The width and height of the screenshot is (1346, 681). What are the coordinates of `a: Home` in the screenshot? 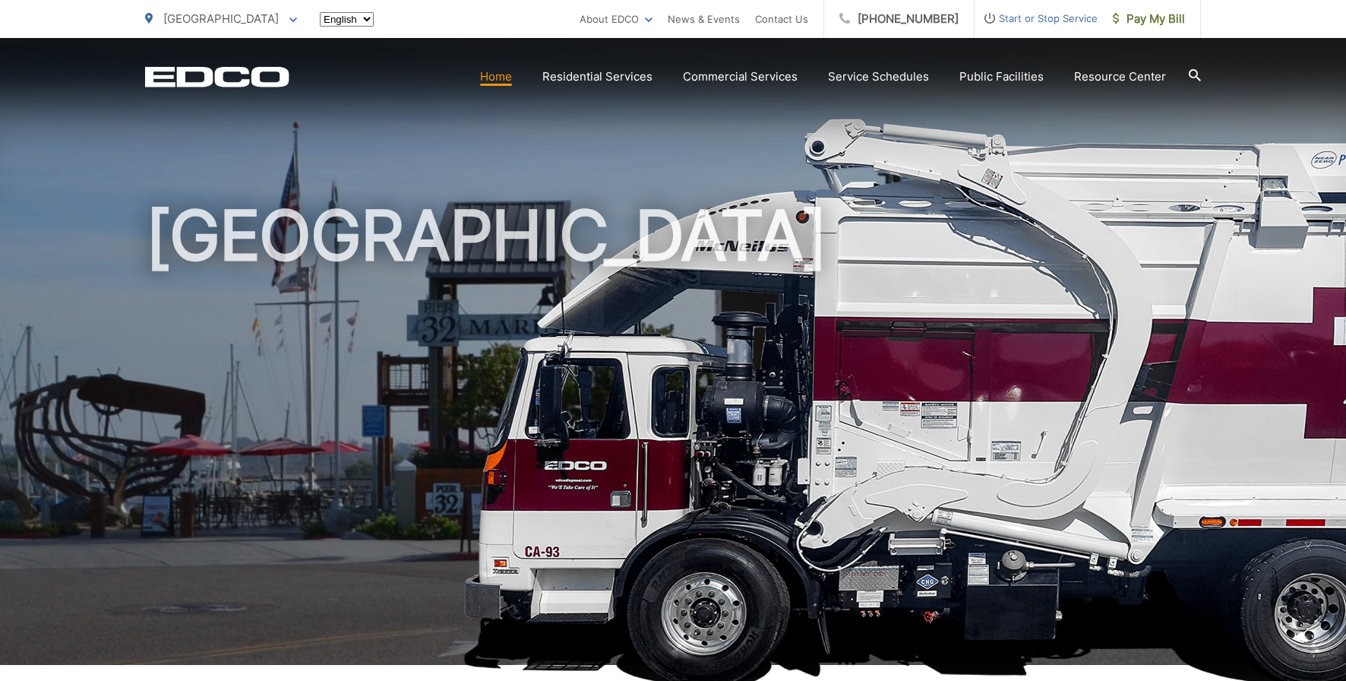 It's located at (496, 77).